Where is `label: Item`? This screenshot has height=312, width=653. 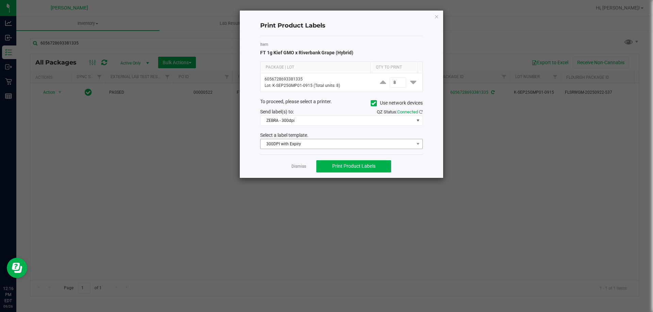 label: Item is located at coordinates (341, 45).